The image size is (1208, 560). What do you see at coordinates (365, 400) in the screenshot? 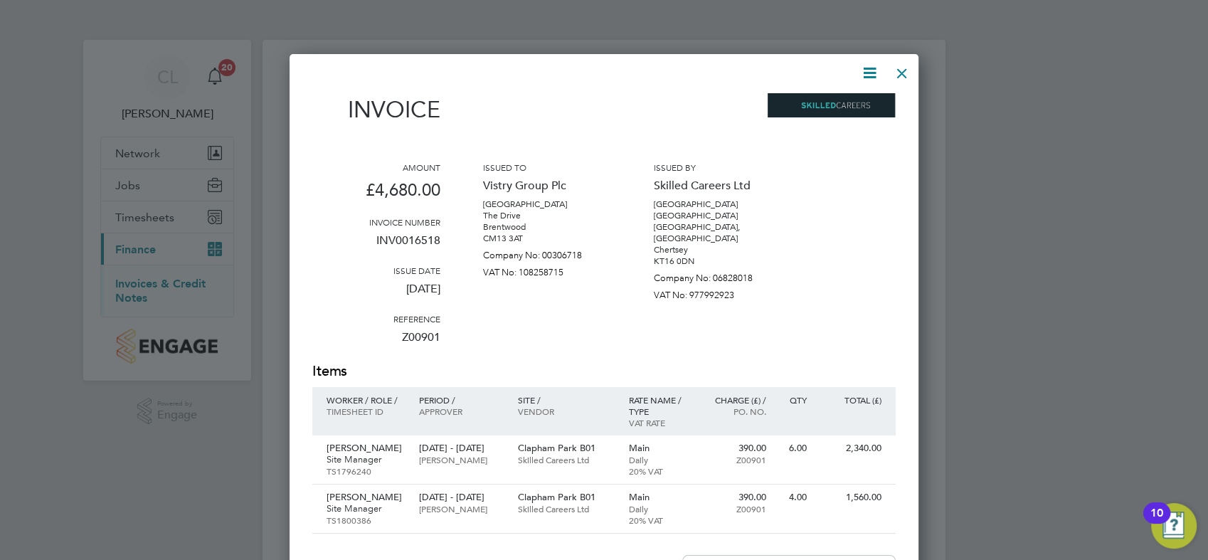
I see `p: Worker / Role /` at bounding box center [365, 400].